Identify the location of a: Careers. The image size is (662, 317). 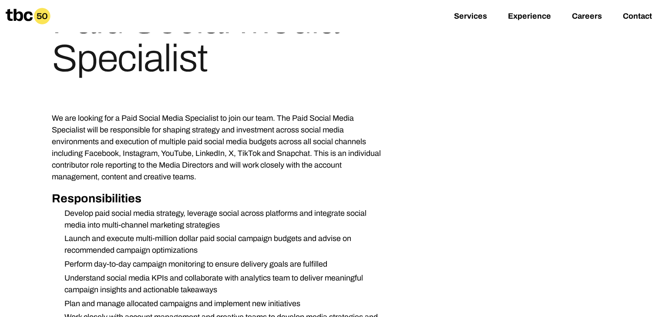
(586, 17).